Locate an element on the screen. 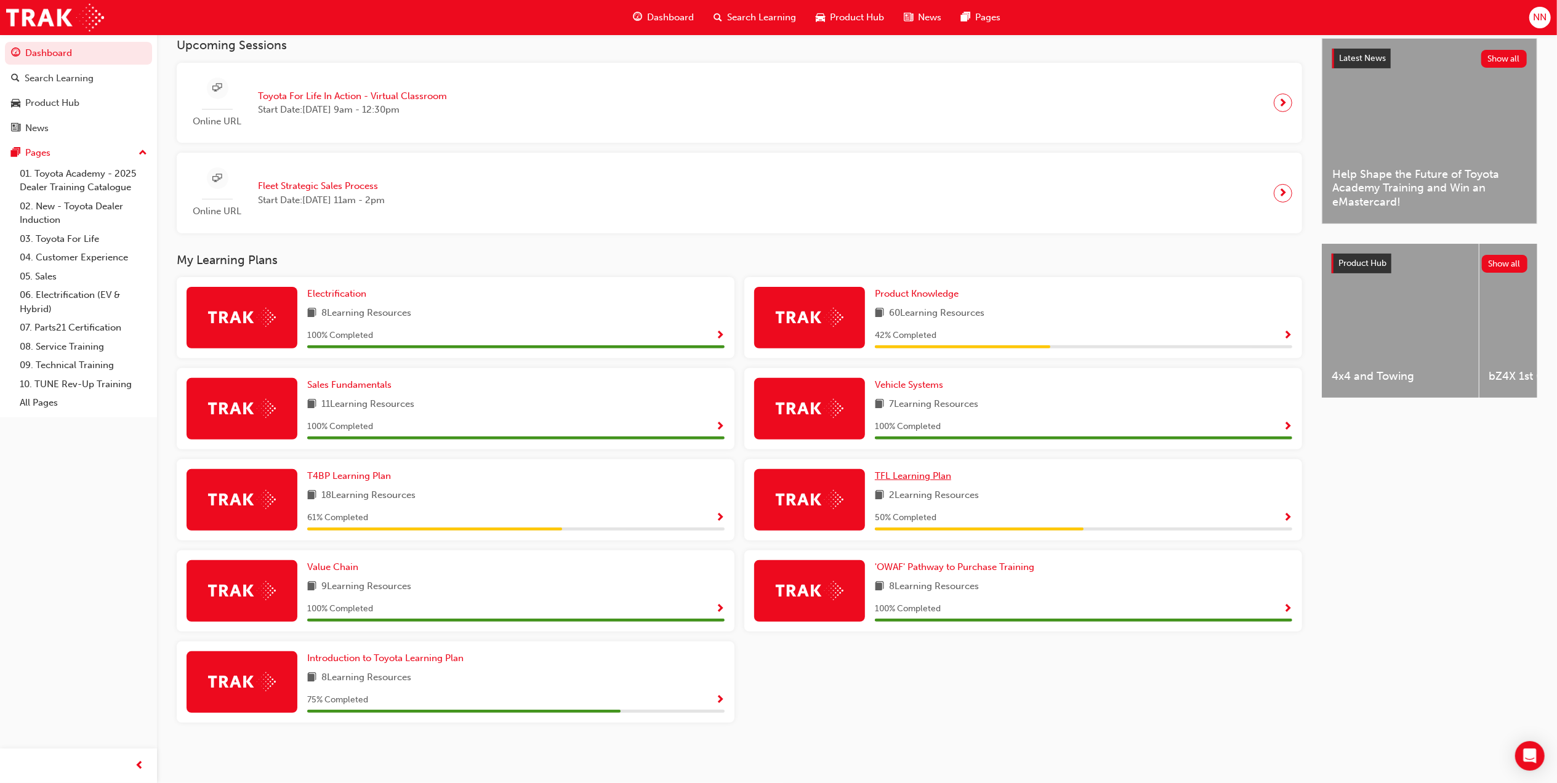 This screenshot has width=1557, height=783. span: 61 % Completed is located at coordinates (337, 518).